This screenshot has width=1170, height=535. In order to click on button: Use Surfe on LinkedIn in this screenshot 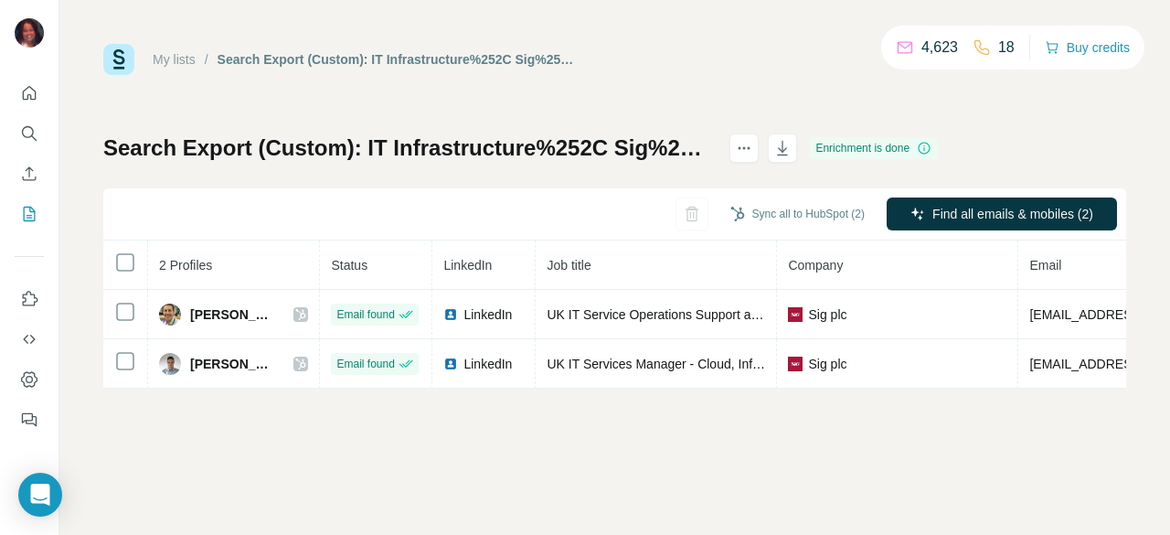, I will do `click(29, 299)`.